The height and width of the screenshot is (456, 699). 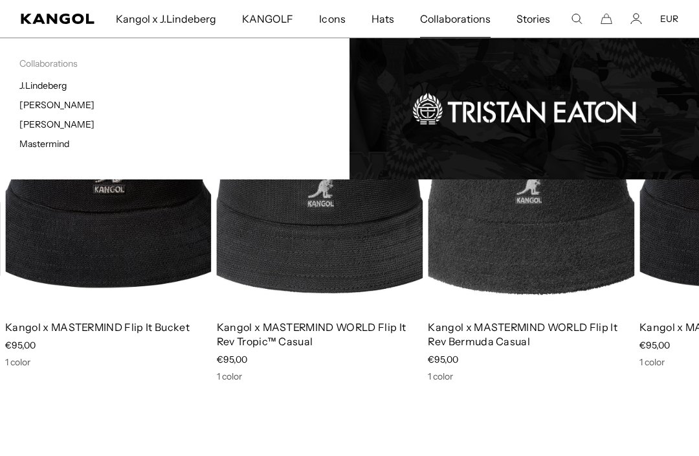 I want to click on button: EUR, so click(x=670, y=19).